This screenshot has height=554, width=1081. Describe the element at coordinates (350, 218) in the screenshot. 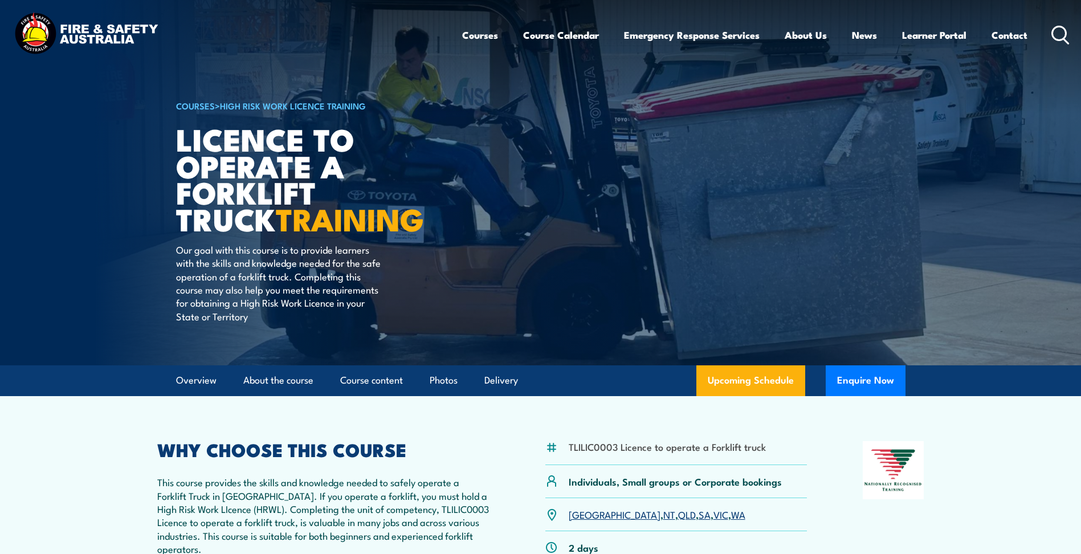

I see `strong: TRAINING` at that location.